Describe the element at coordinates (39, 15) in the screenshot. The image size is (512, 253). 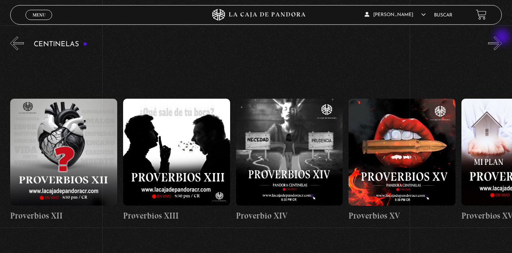
I see `span: Menu` at that location.